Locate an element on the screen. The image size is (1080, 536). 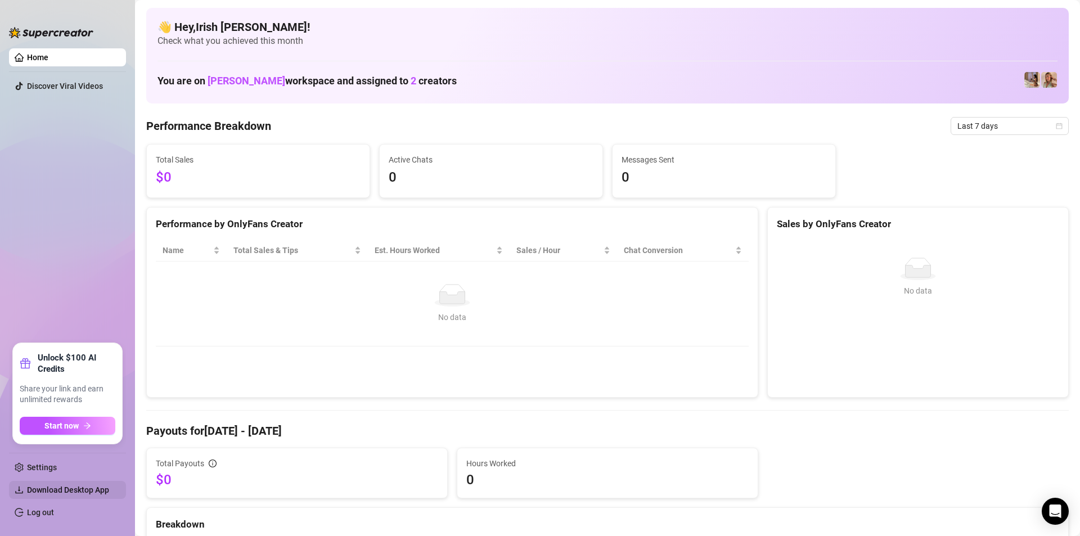
img: Cassie is located at coordinates (1032, 80).